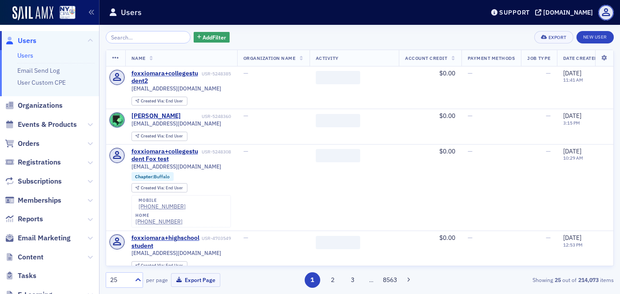  I want to click on a: SailAMX, so click(33, 13).